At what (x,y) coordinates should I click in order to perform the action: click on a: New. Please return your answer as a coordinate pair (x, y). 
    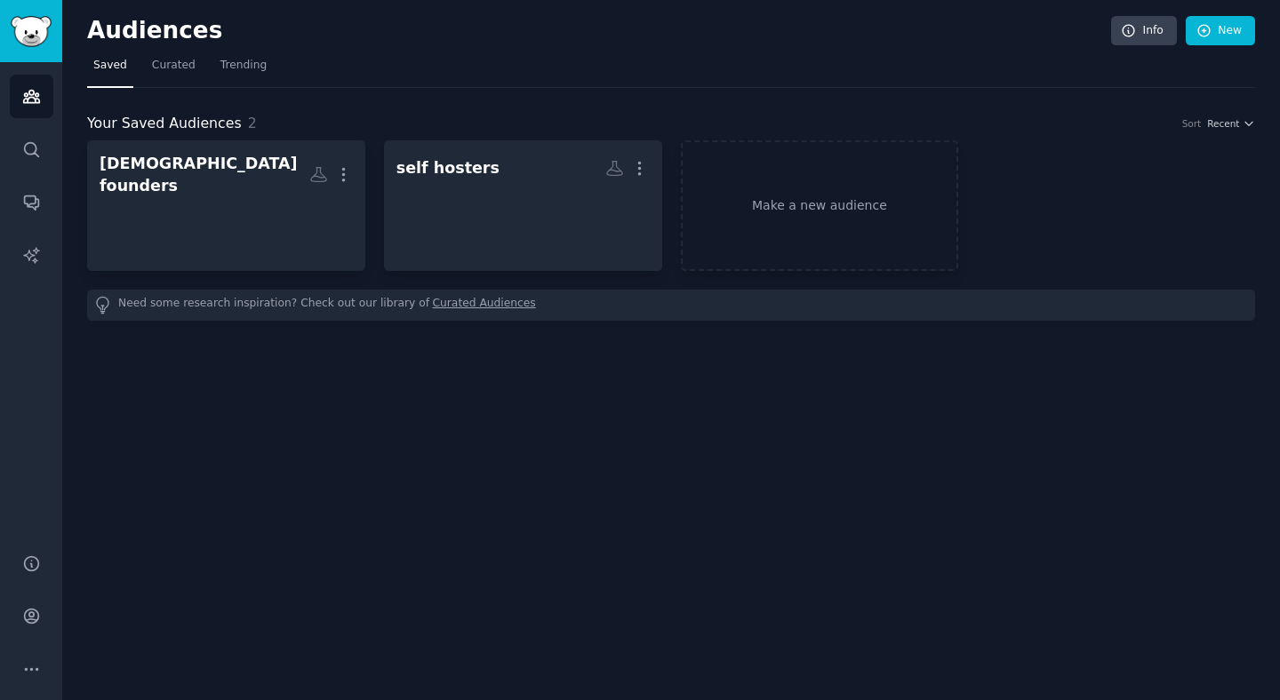
    Looking at the image, I should click on (1220, 31).